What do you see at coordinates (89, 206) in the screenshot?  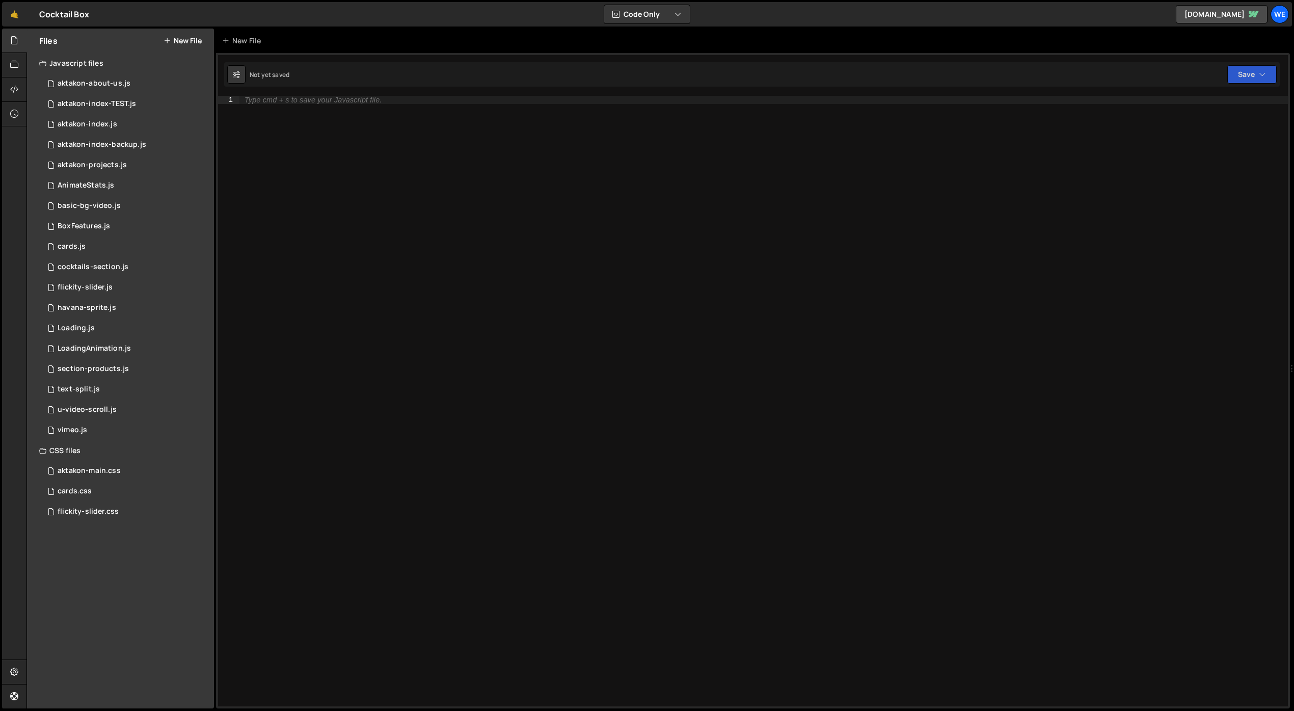 I see `div: basic-bg-video.js` at bounding box center [89, 206].